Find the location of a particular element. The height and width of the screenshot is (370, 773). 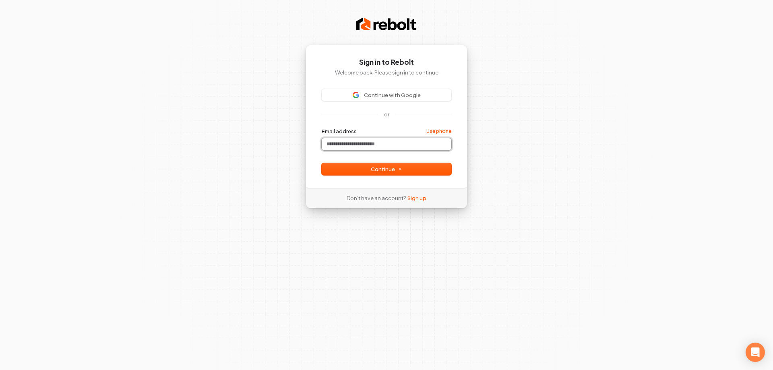

p: or is located at coordinates (387, 114).